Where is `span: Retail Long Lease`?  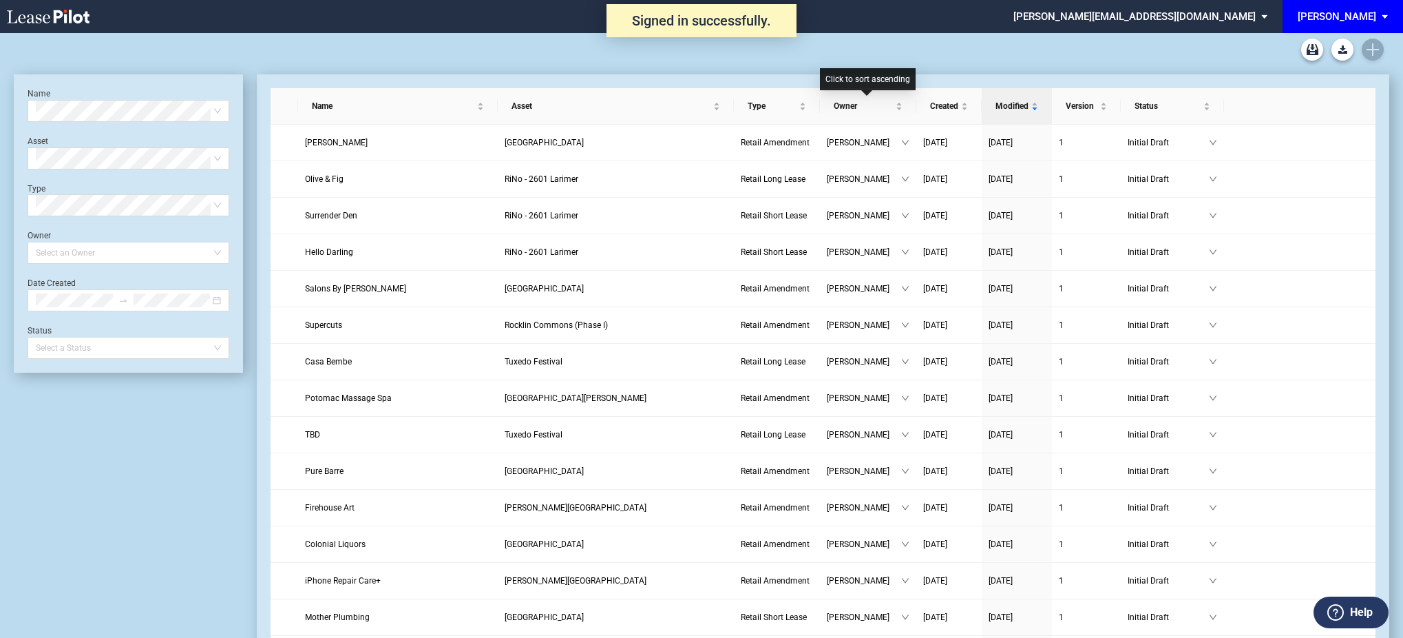 span: Retail Long Lease is located at coordinates (773, 362).